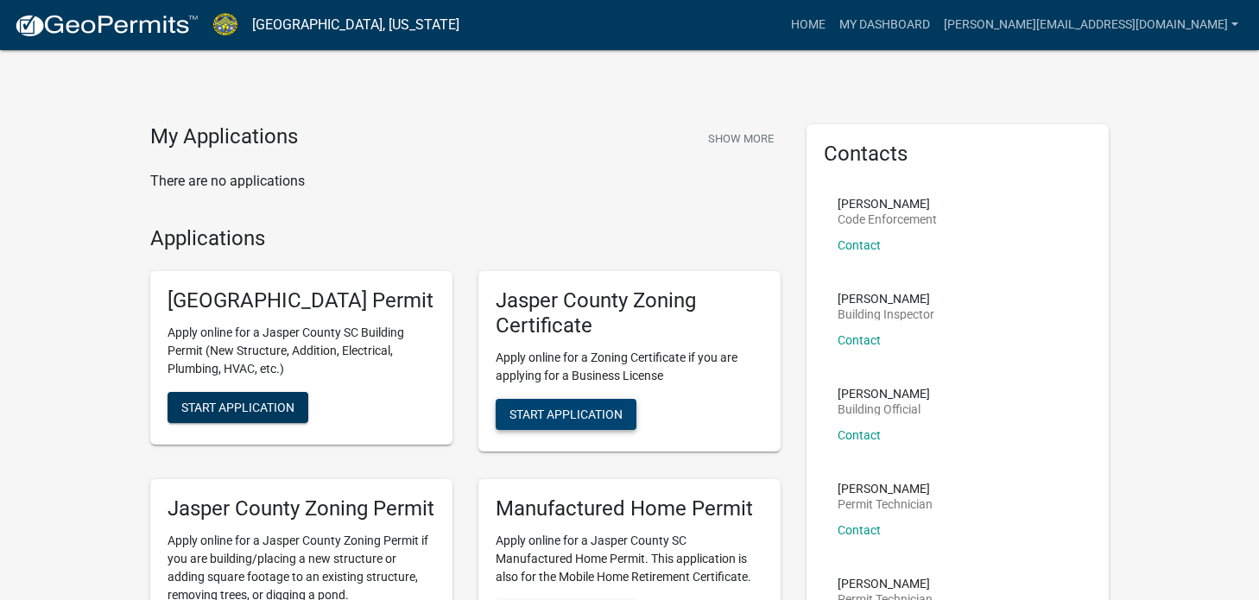  Describe the element at coordinates (629, 559) in the screenshot. I see `p: Apply online for a Jasper County SC Manufactured Home Permit. This application is also for the Mo...` at that location.